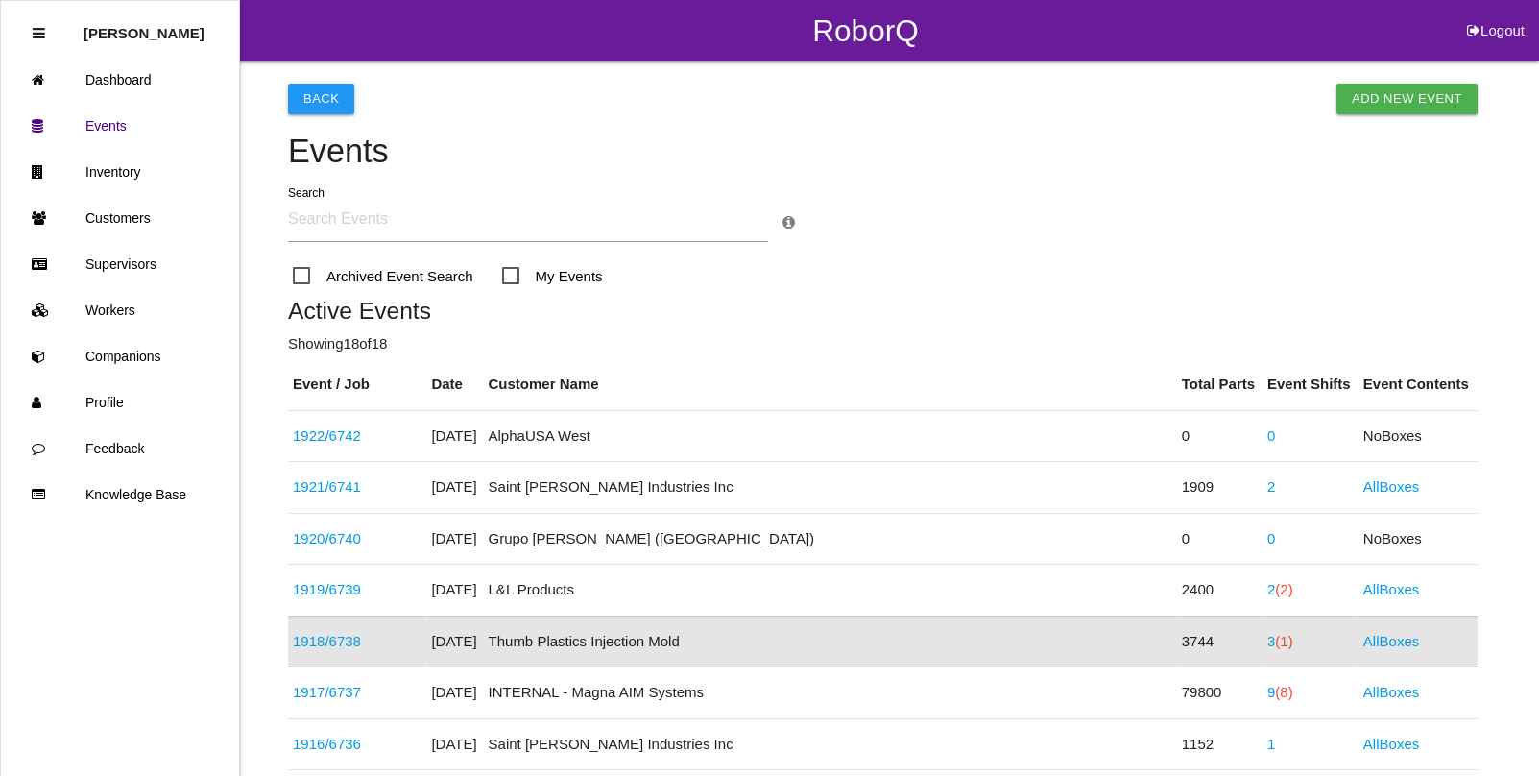 The image size is (1539, 776). What do you see at coordinates (1271, 486) in the screenshot?
I see `a: 2` at bounding box center [1271, 486].